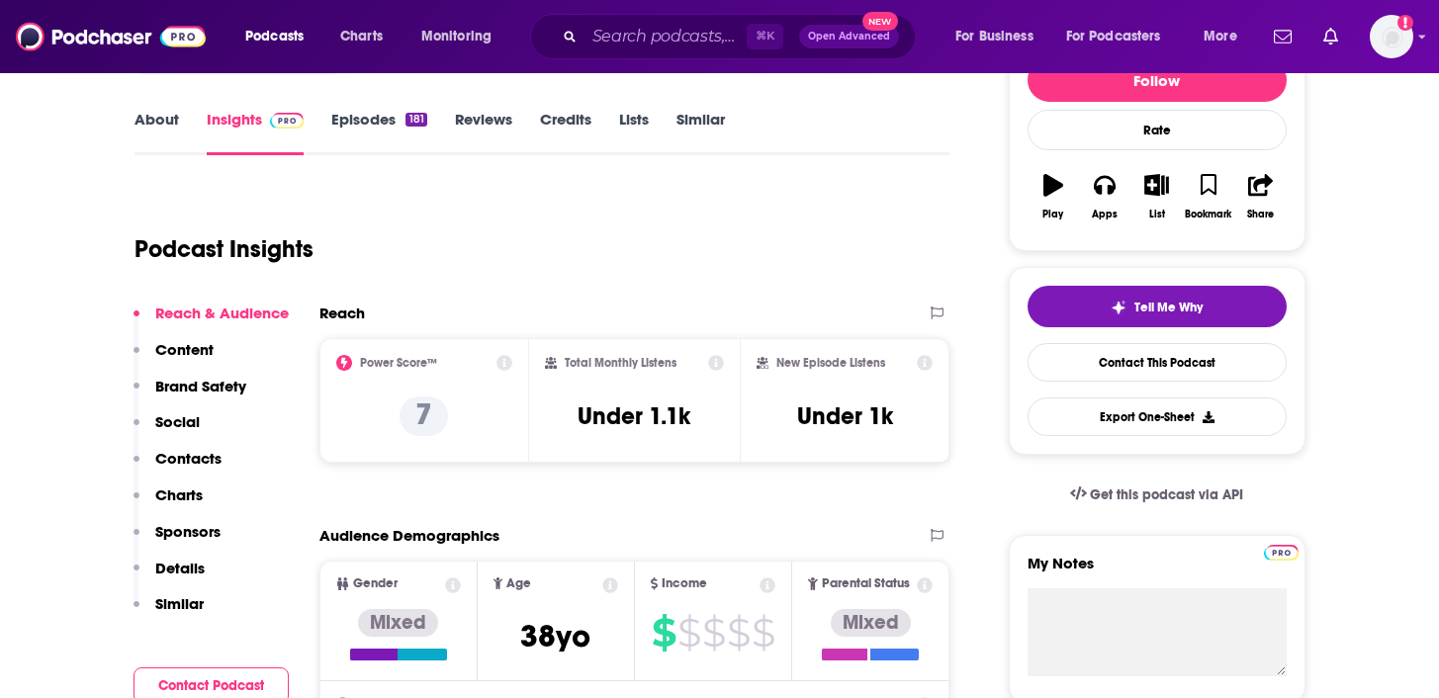 This screenshot has height=698, width=1439. What do you see at coordinates (180, 568) in the screenshot?
I see `p: Details` at bounding box center [180, 568].